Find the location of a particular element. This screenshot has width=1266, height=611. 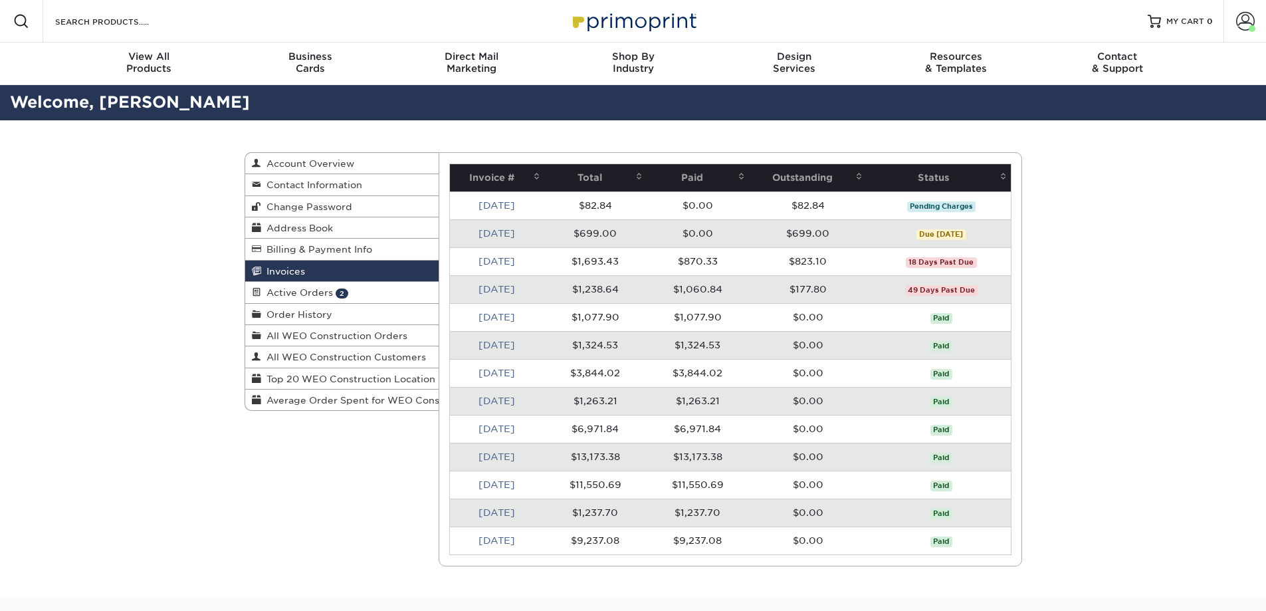

a: Account Overview is located at coordinates (342, 164).